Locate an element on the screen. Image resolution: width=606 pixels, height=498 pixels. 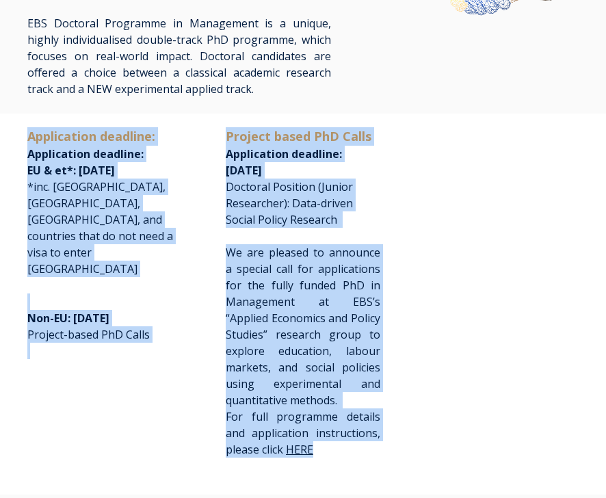
a: HERE is located at coordinates (300, 450).